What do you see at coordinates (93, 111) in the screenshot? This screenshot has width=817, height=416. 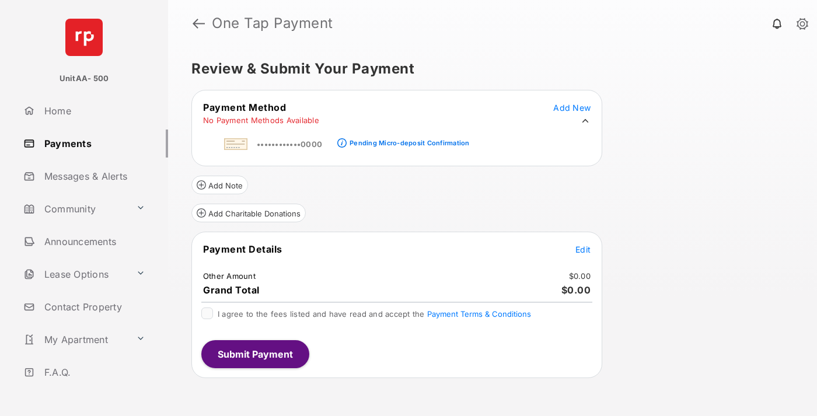 I see `a: Home` at bounding box center [93, 111].